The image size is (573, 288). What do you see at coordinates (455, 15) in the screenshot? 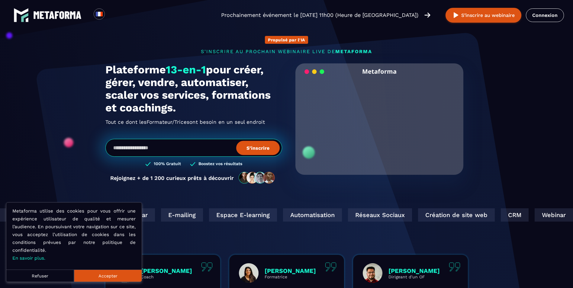
I see `img: play` at bounding box center [455, 15].